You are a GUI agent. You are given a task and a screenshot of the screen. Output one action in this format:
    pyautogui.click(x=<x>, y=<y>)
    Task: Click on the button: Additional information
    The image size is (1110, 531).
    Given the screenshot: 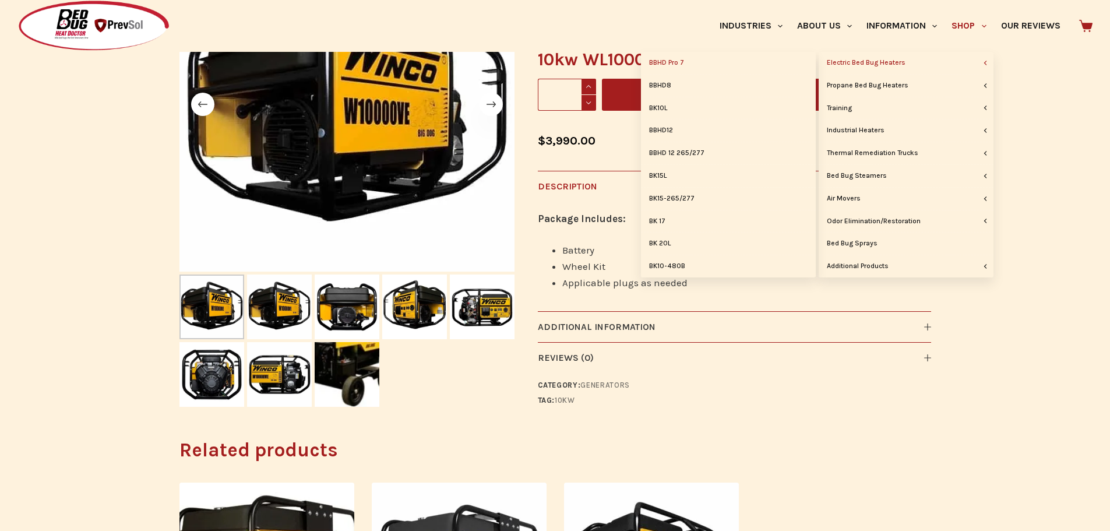 What is the action you would take?
    pyautogui.click(x=734, y=326)
    